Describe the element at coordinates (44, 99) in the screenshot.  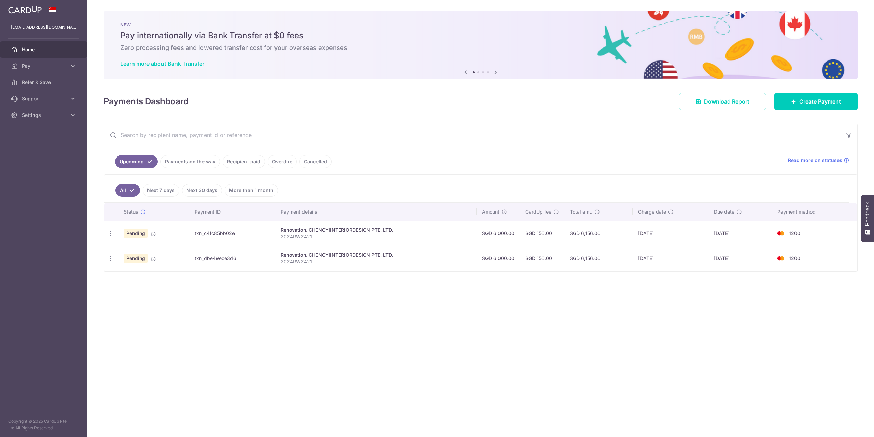
I see `span: Support` at that location.